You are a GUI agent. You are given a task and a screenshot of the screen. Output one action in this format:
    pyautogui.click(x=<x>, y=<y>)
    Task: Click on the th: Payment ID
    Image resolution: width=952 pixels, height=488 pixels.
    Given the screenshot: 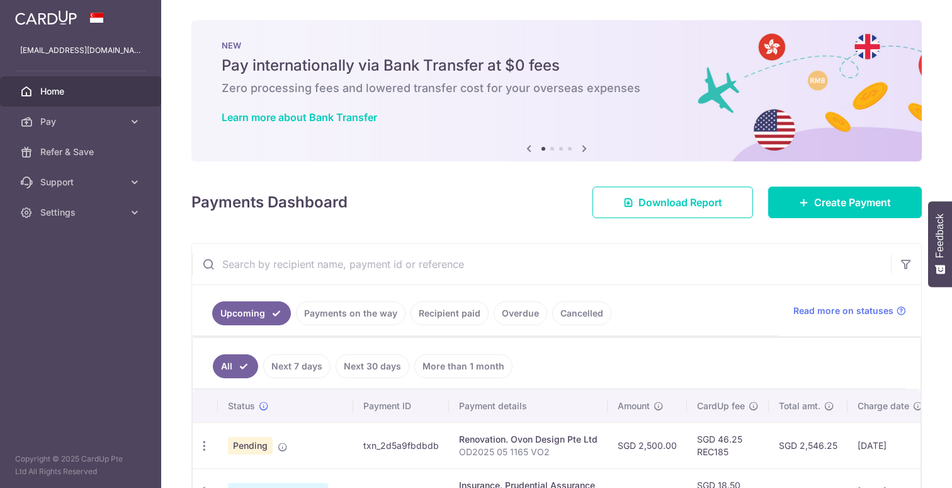 What is the action you would take?
    pyautogui.click(x=401, y=406)
    